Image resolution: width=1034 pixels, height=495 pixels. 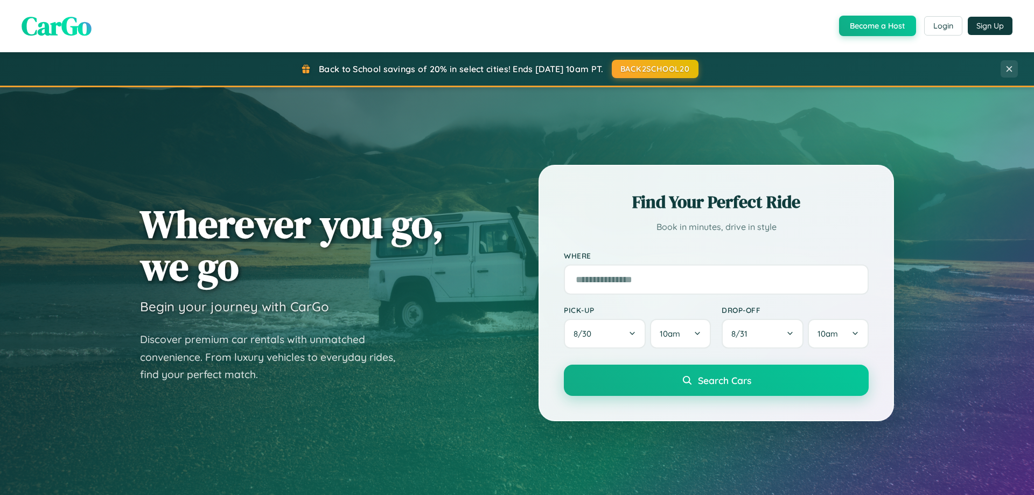 I want to click on button: 8/31, so click(x=762, y=333).